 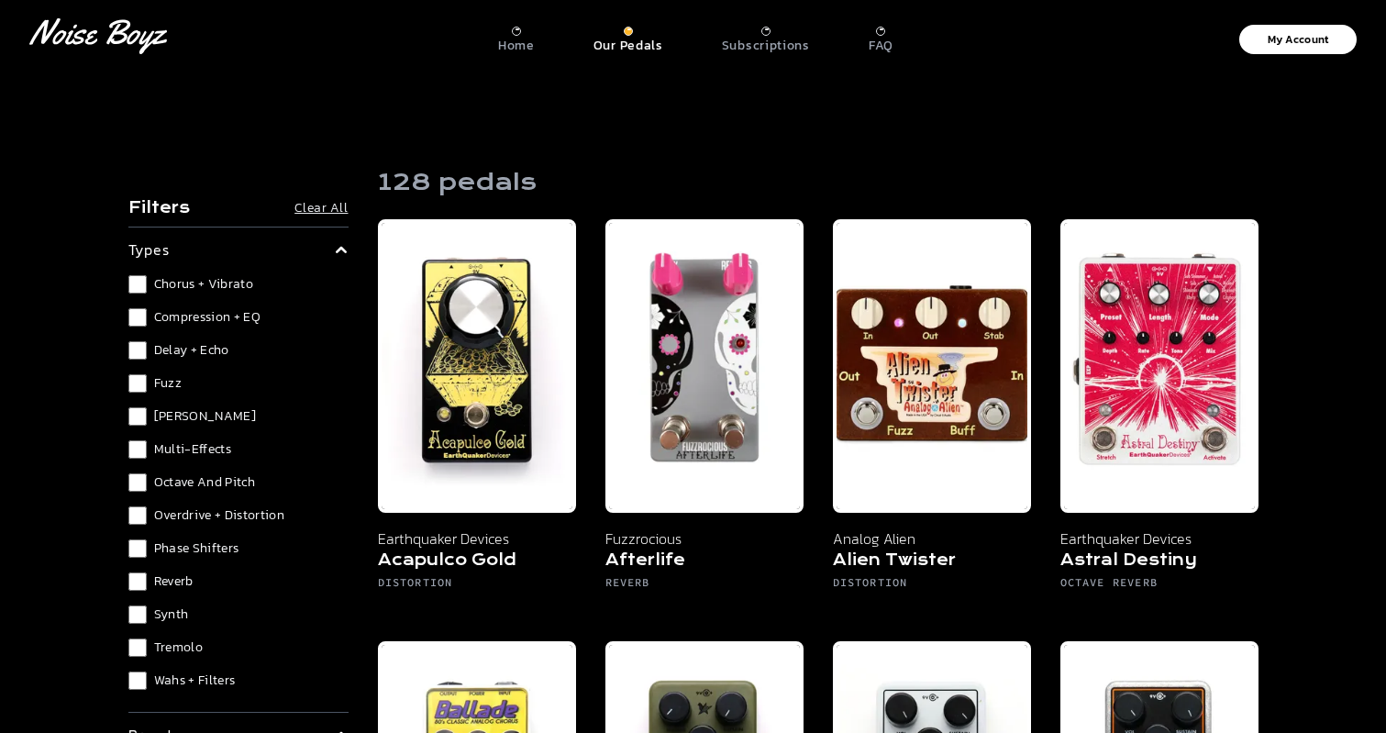 What do you see at coordinates (171, 614) in the screenshot?
I see `span: Synth` at bounding box center [171, 614].